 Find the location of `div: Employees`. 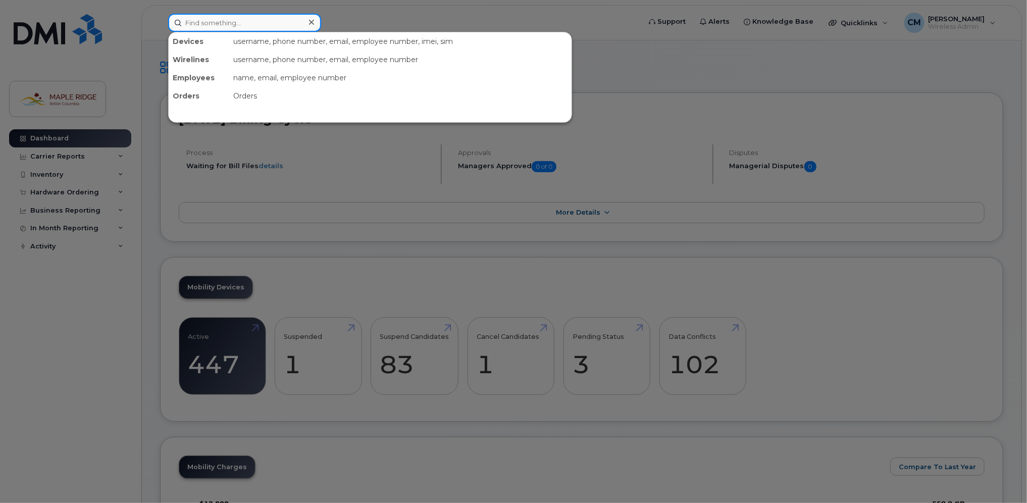

div: Employees is located at coordinates (199, 78).